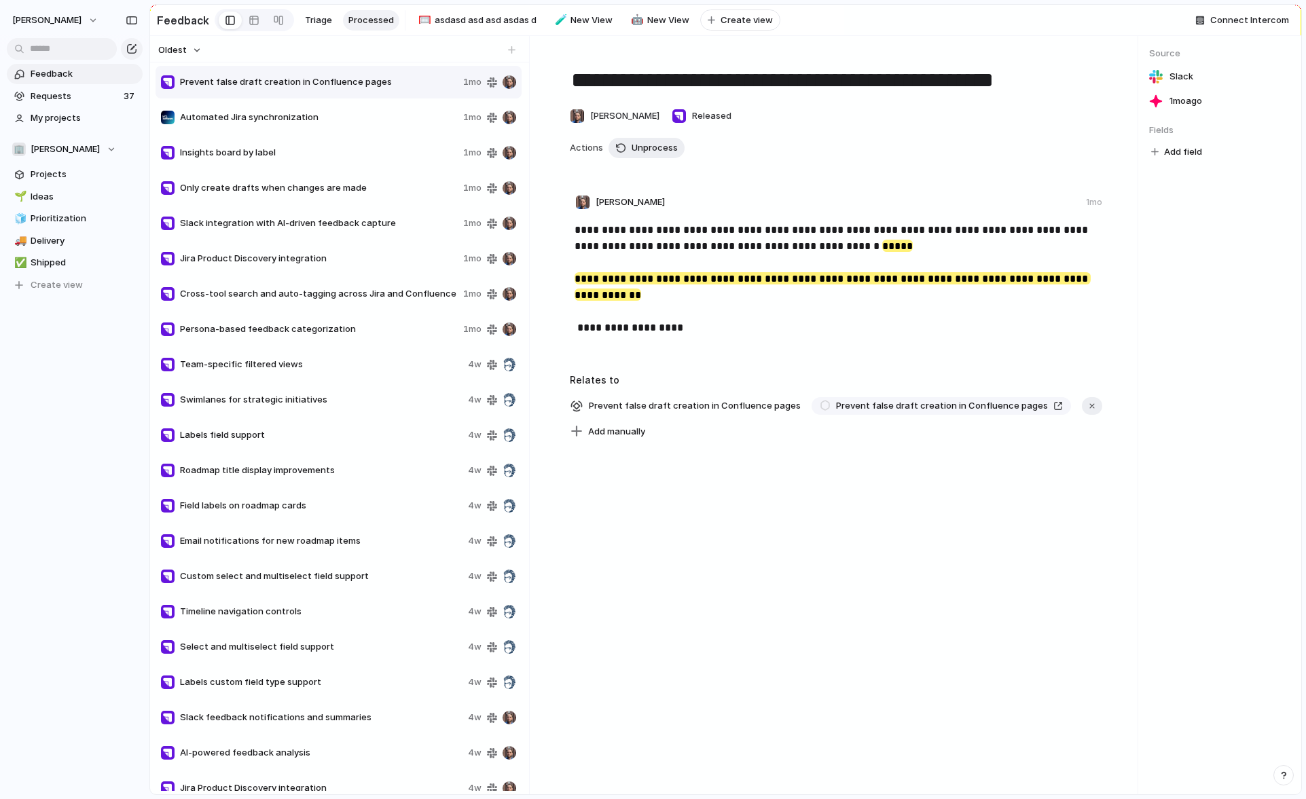  I want to click on button: Connect Intercom, so click(1242, 20).